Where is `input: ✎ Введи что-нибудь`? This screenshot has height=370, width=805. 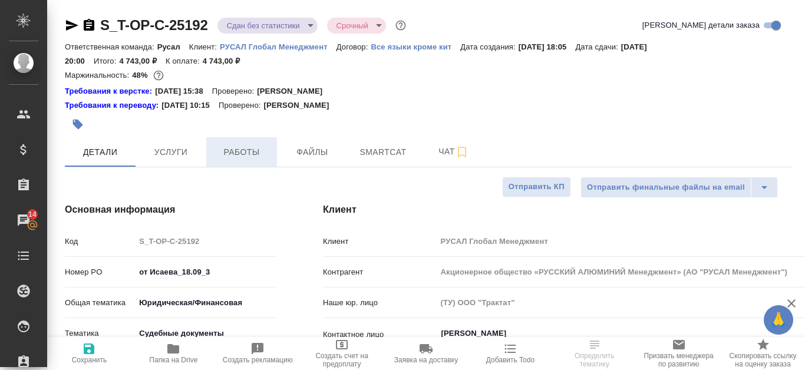 input: ✎ Введи что-нибудь is located at coordinates (205, 272).